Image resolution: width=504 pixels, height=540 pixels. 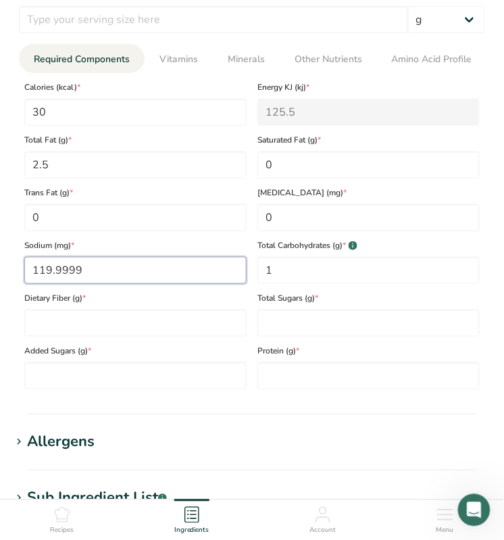 I want to click on span: Minerals, so click(x=246, y=59).